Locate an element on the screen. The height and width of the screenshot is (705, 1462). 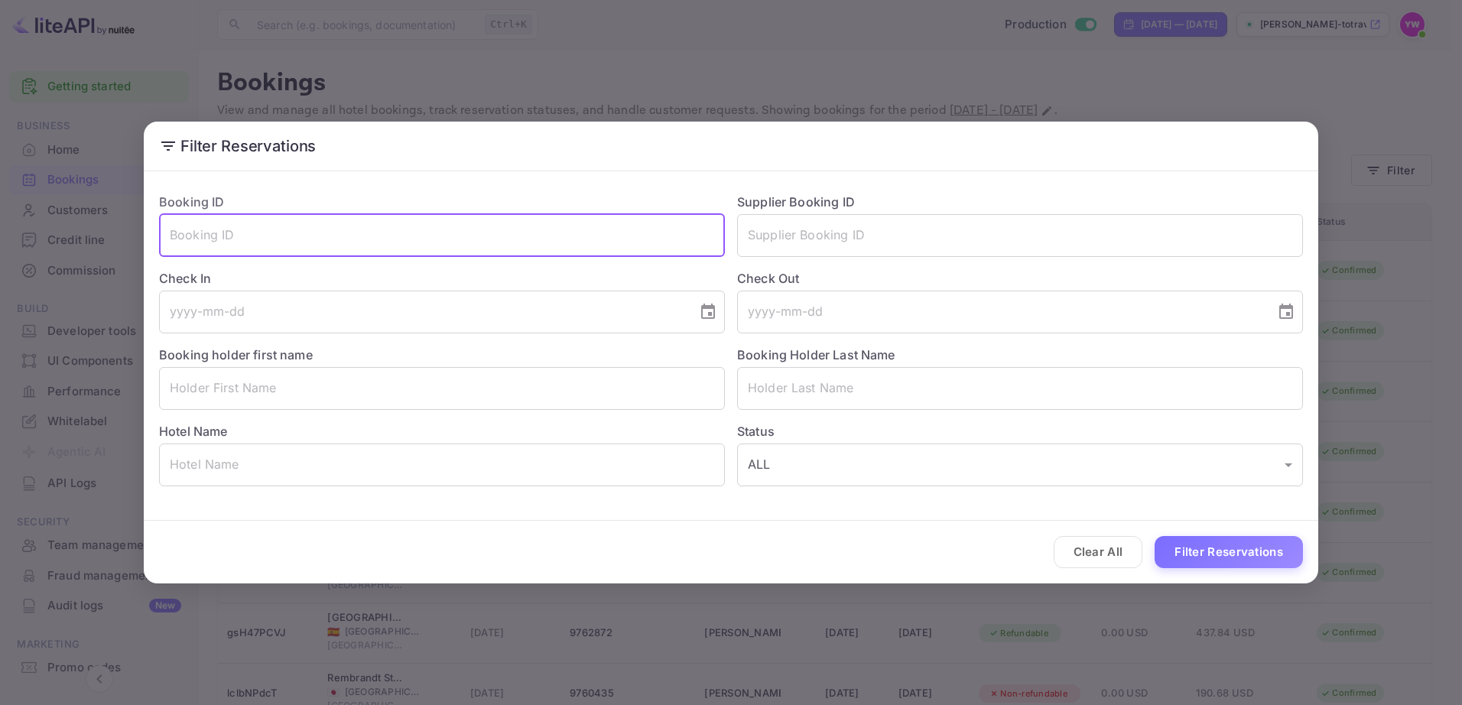
button: Clear All is located at coordinates (1098, 552).